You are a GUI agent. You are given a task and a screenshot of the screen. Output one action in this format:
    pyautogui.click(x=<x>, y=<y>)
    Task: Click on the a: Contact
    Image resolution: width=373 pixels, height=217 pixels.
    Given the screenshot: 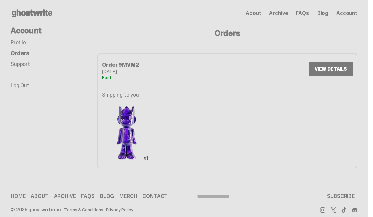 What is the action you would take?
    pyautogui.click(x=155, y=196)
    